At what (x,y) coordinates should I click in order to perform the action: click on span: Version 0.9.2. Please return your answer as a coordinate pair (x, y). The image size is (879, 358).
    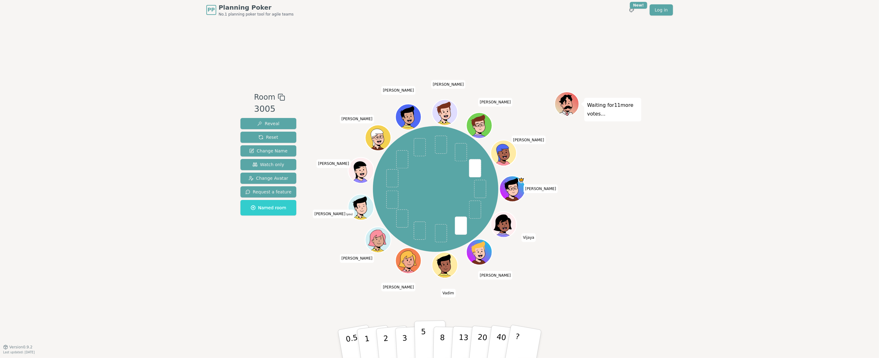
    Looking at the image, I should click on (21, 347).